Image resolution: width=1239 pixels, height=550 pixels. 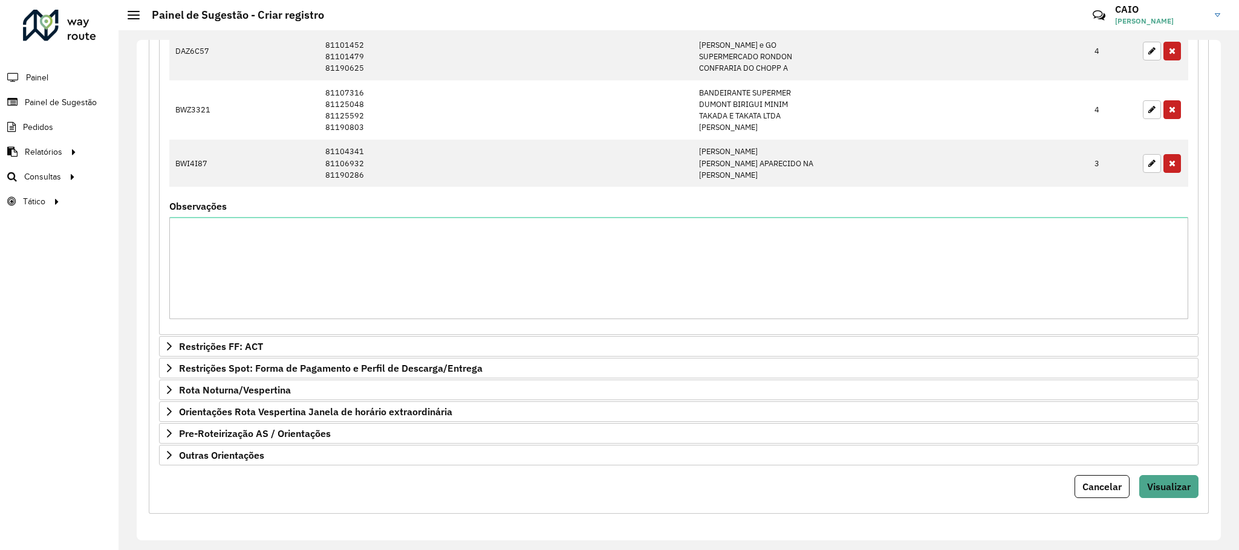 What do you see at coordinates (37, 77) in the screenshot?
I see `span: Painel` at bounding box center [37, 77].